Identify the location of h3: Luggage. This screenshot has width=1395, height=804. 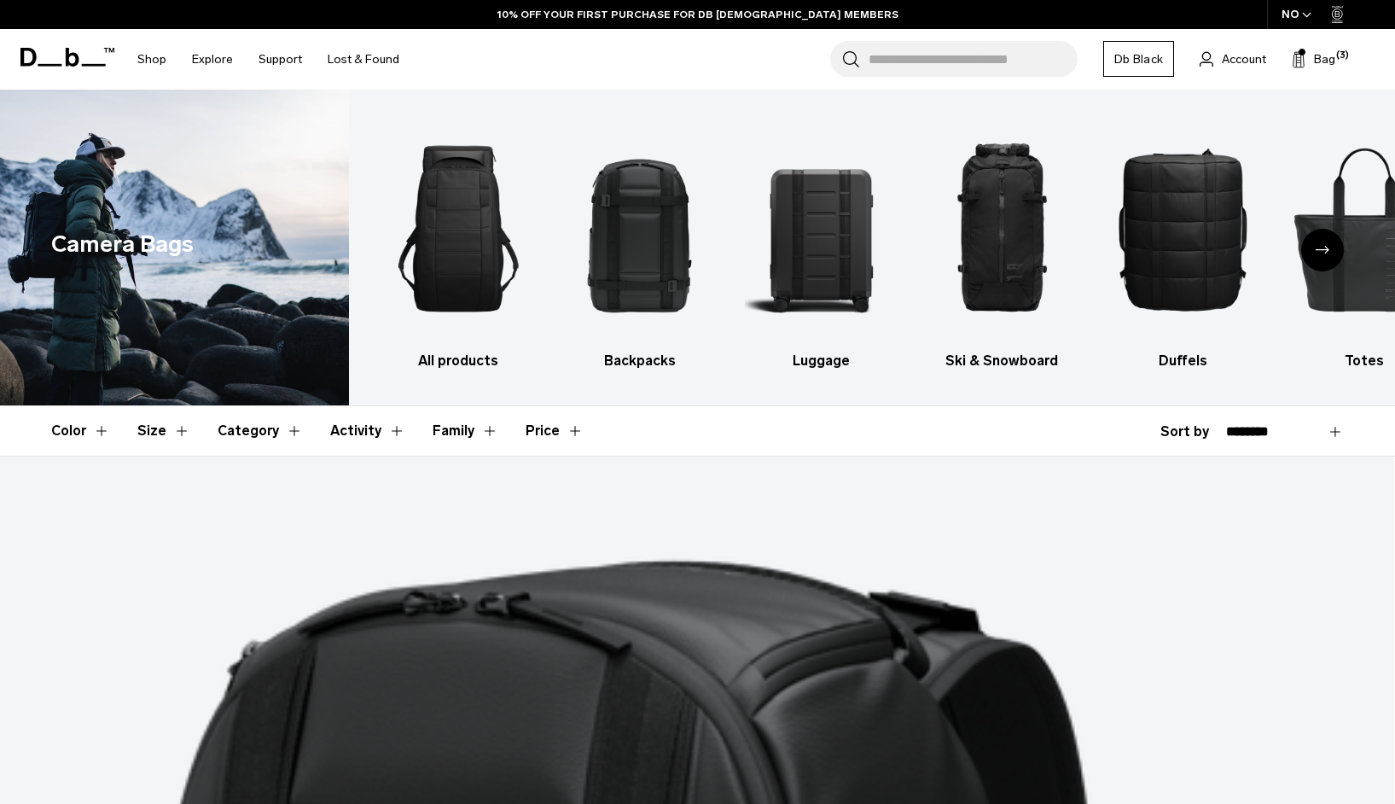
(820, 361).